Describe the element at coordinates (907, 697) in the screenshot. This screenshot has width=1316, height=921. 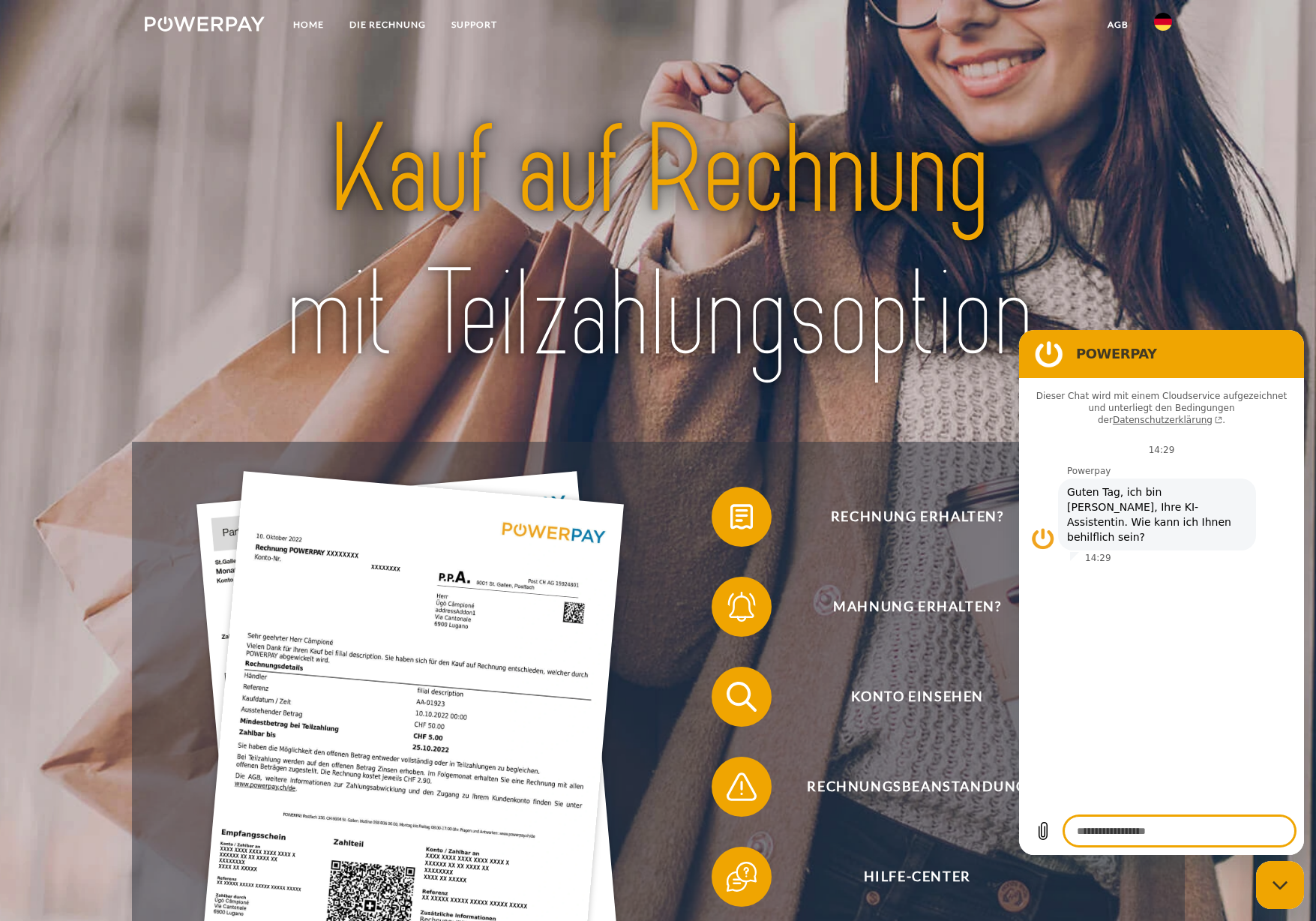
I see `button: Konto einsehen` at that location.